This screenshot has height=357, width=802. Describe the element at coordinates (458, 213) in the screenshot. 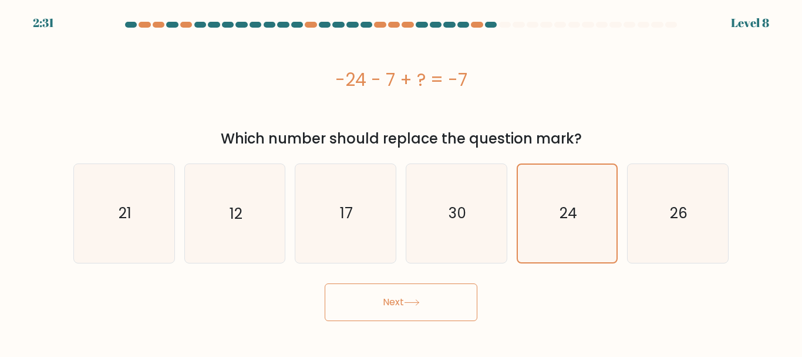

I see `text: 30` at that location.